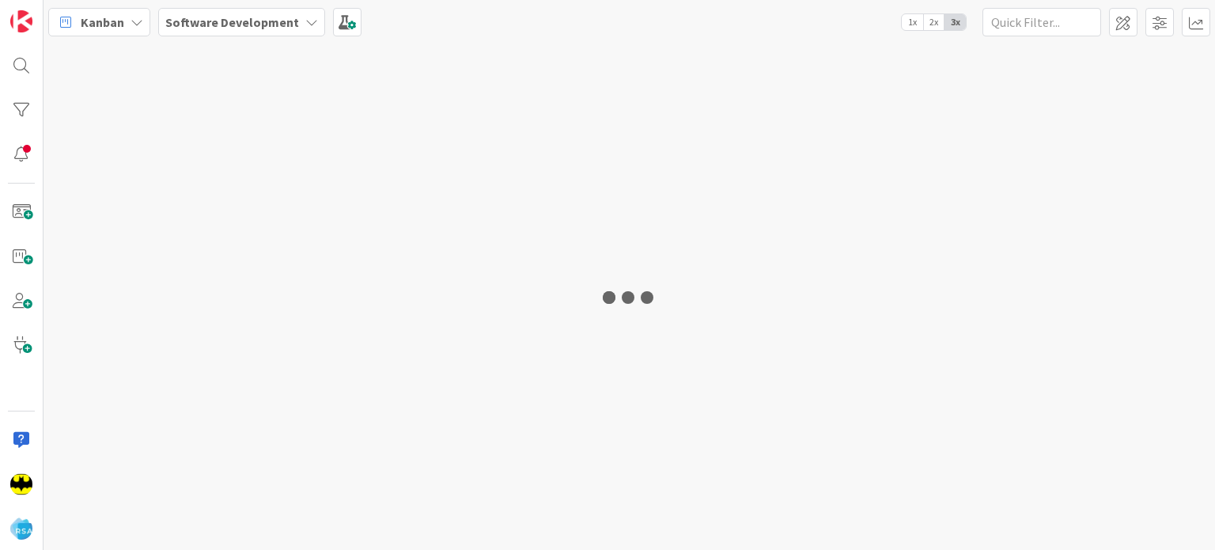  I want to click on img: avatar, so click(21, 528).